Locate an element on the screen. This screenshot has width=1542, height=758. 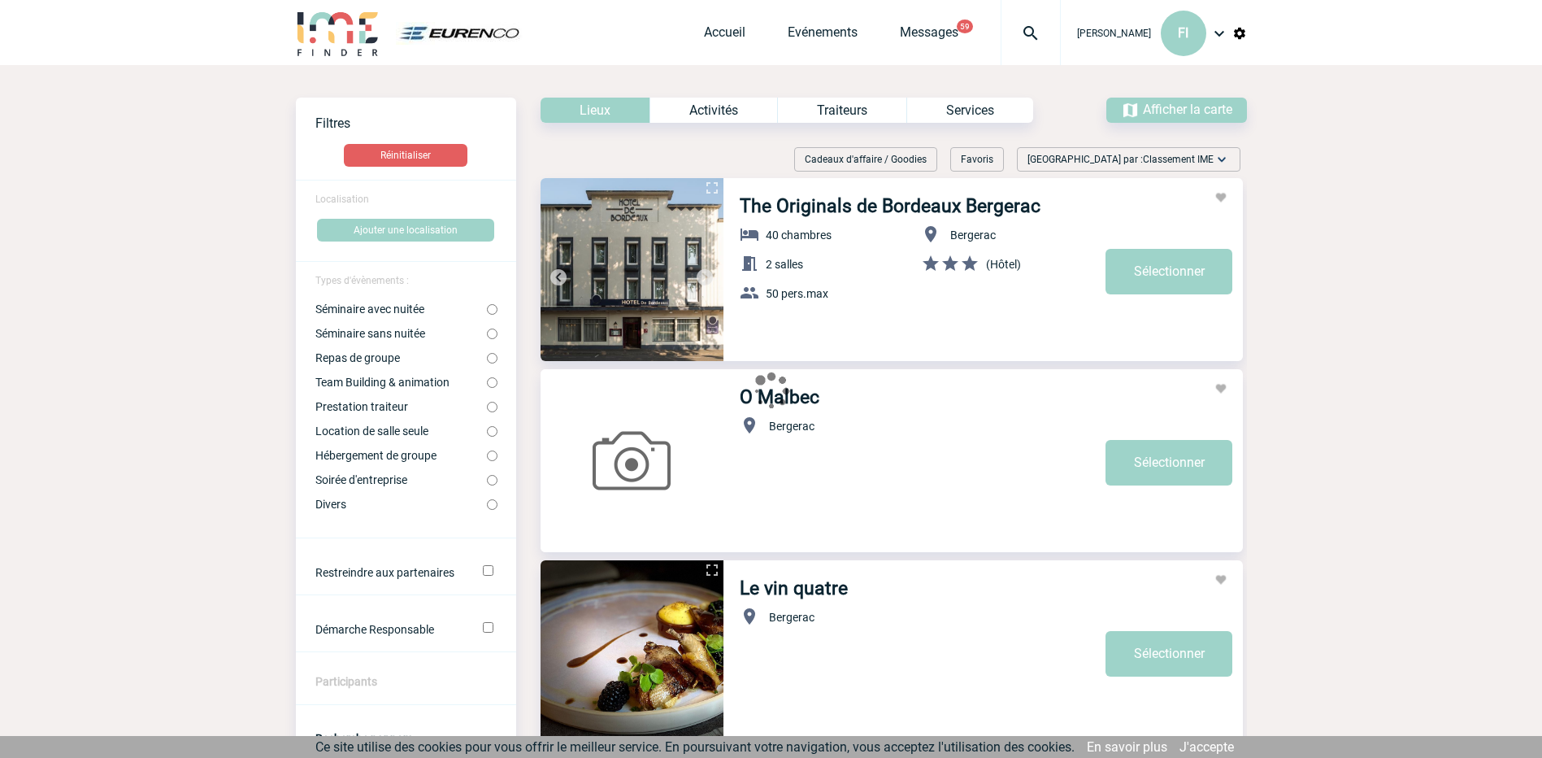
img: baseline_meeting_room_white_24dp-b.png is located at coordinates (750, 263).